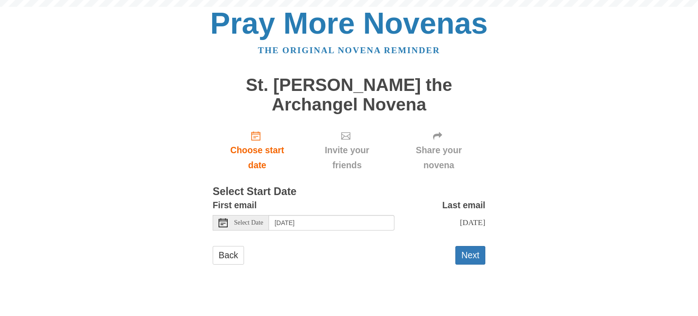 Image resolution: width=698 pixels, height=316 pixels. Describe the element at coordinates (349, 192) in the screenshot. I see `h3: Select Start Date` at that location.